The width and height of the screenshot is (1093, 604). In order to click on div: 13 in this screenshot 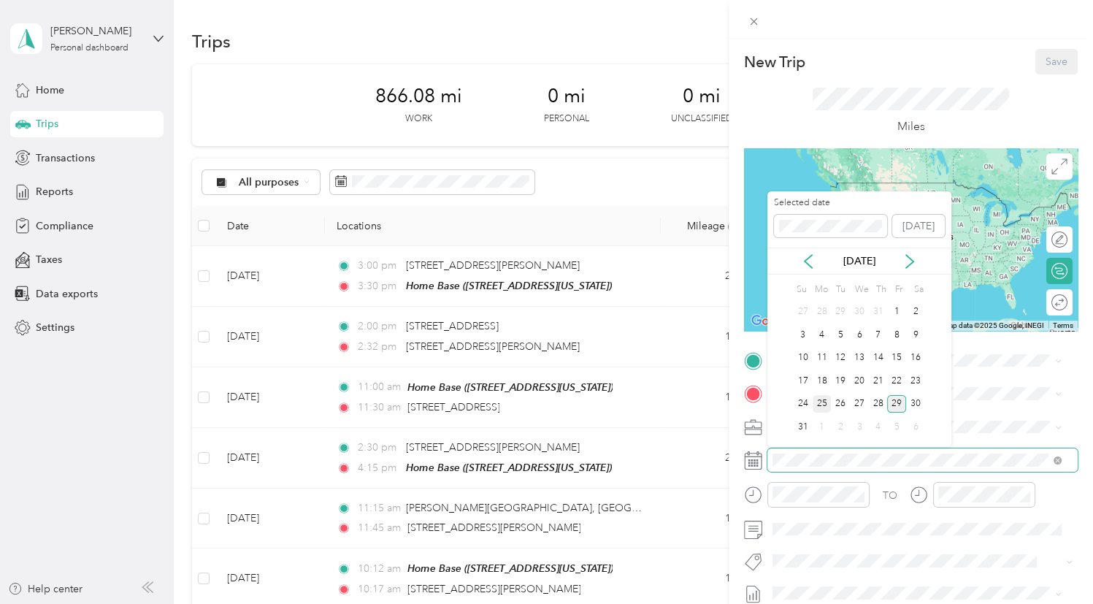, I will do `click(860, 358)`.